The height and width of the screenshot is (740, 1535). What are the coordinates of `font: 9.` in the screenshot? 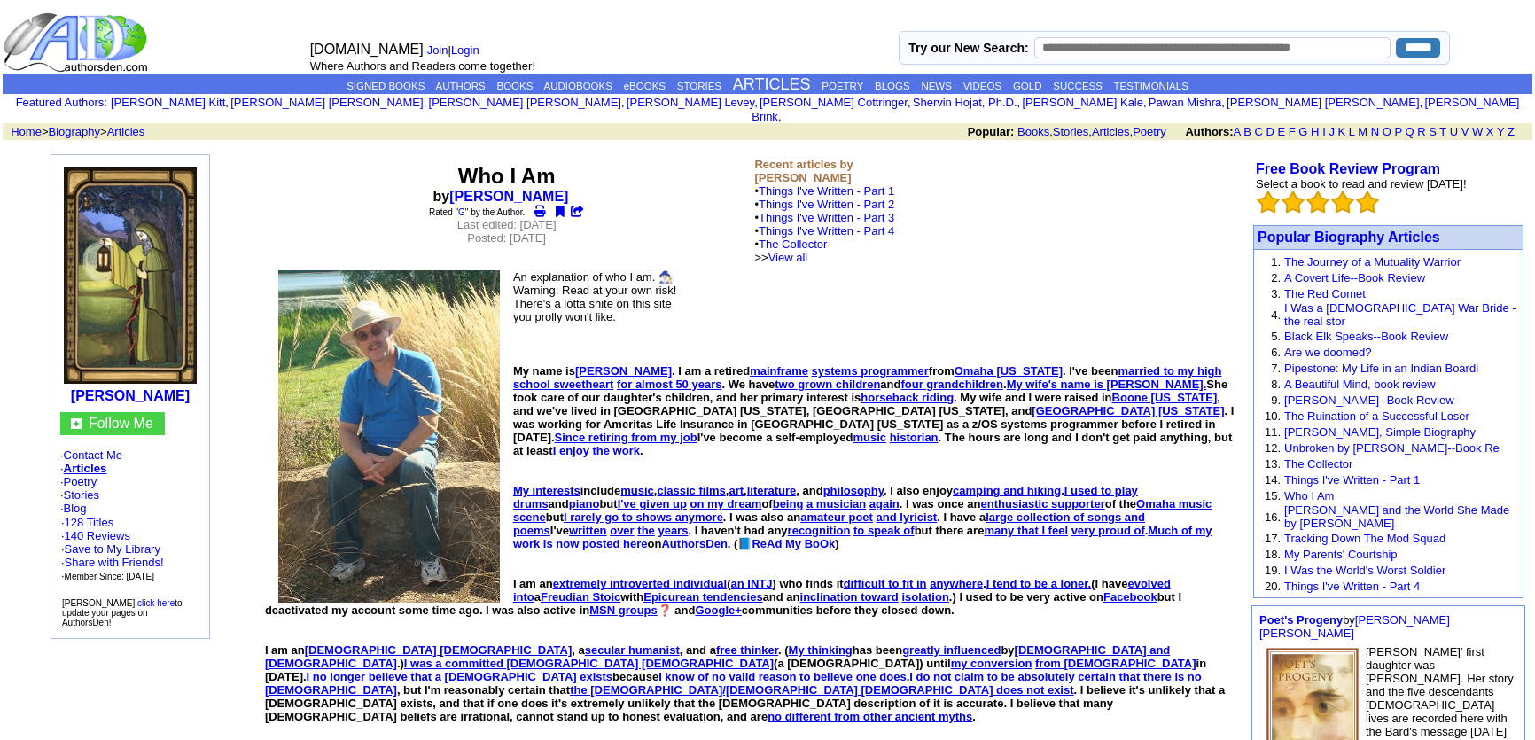 It's located at (1275, 400).